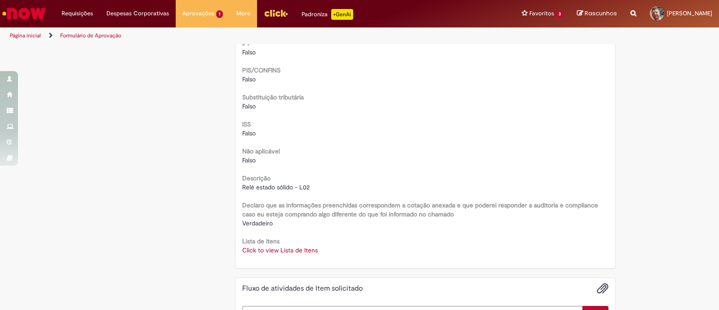  I want to click on span: 1, so click(219, 14).